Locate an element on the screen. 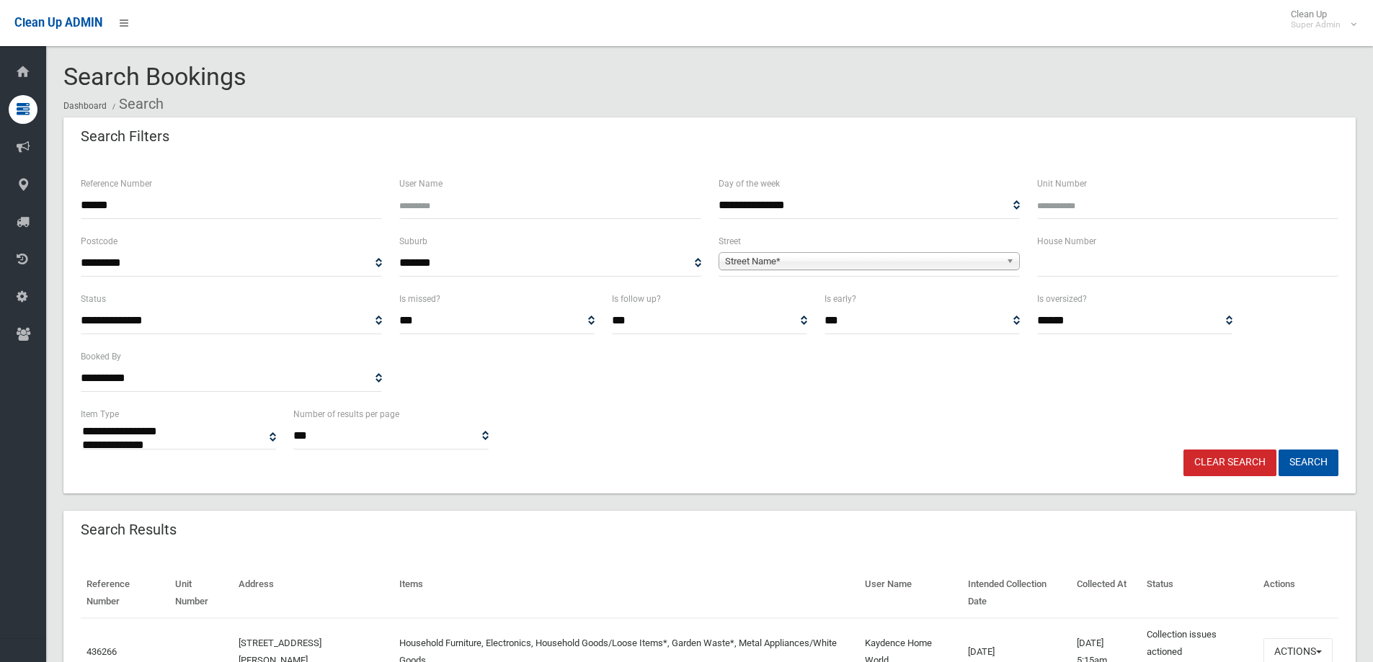 Image resolution: width=1373 pixels, height=662 pixels. label: Day of the week is located at coordinates (749, 184).